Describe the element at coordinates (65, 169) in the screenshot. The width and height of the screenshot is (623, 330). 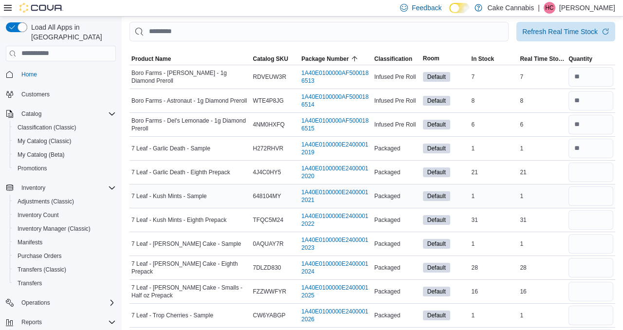
I see `button: Promotions` at that location.